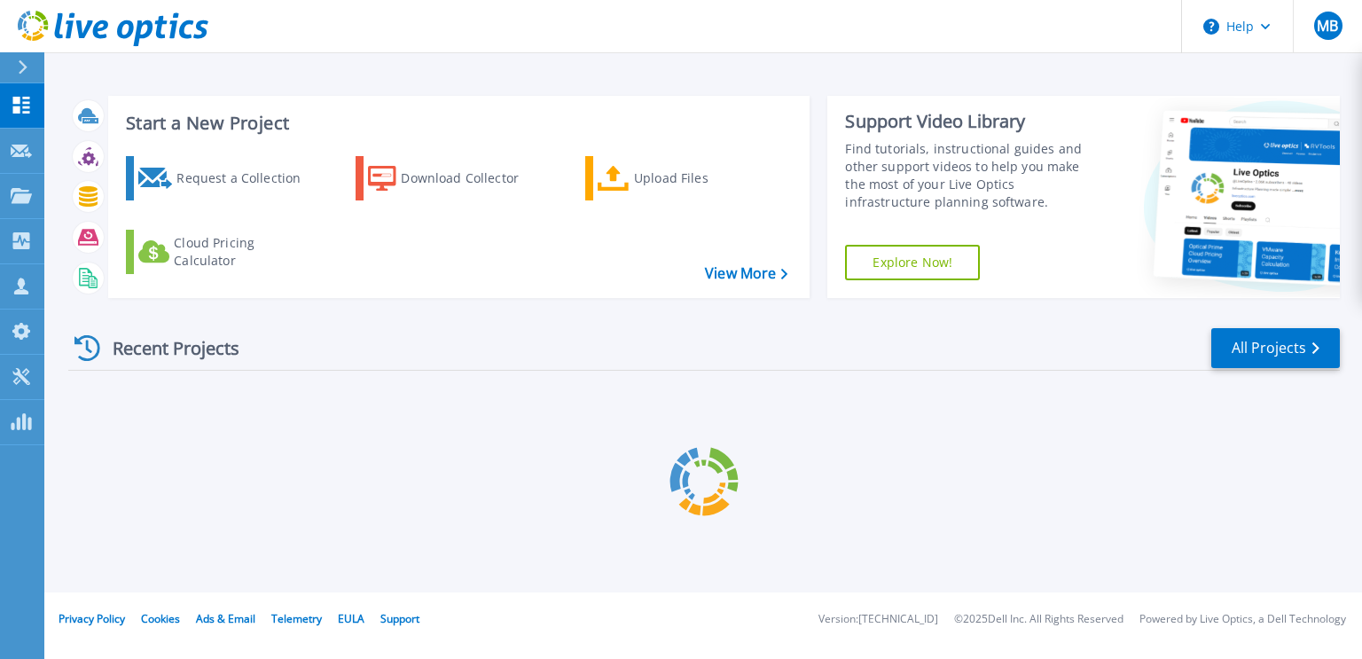 Image resolution: width=1362 pixels, height=659 pixels. Describe the element at coordinates (351, 618) in the screenshot. I see `a: EULA` at that location.